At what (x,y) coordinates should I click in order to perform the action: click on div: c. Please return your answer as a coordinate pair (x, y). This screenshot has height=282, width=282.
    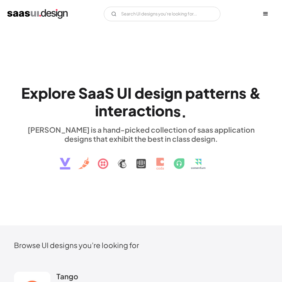
    Looking at the image, I should click on (141, 111).